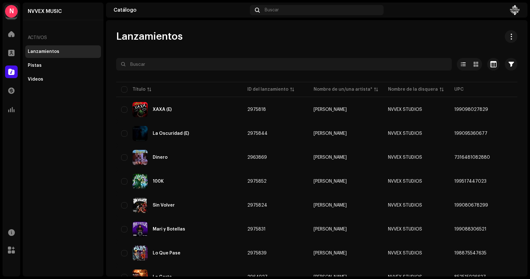 The width and height of the screenshot is (530, 279). What do you see at coordinates (35, 66) in the screenshot?
I see `div: Pistas` at bounding box center [35, 66].